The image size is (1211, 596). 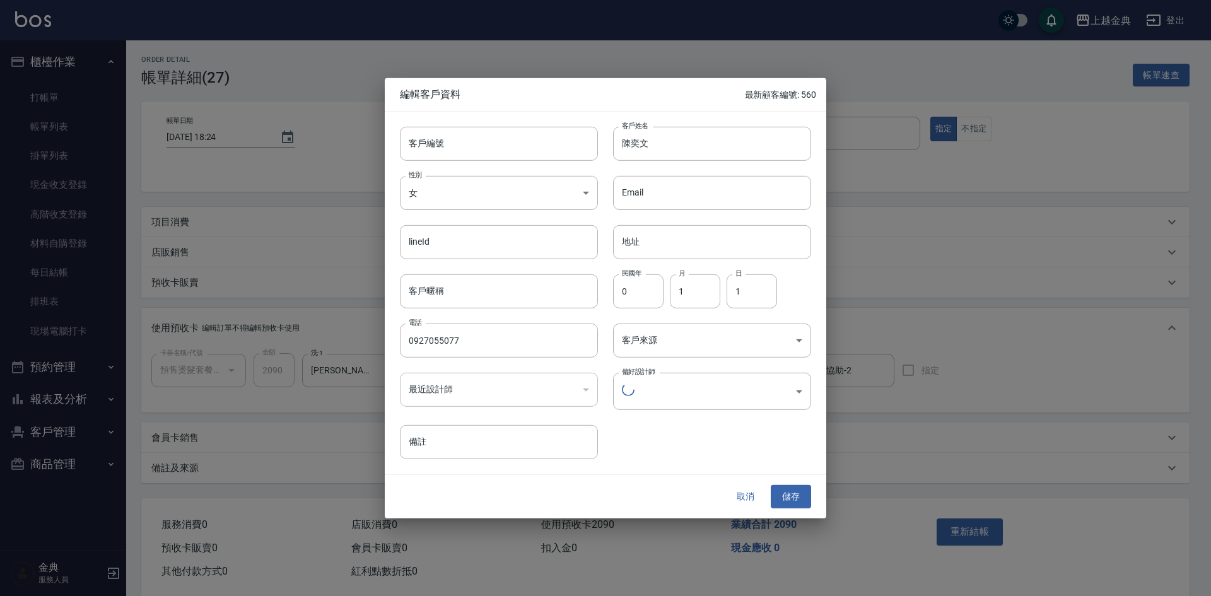 I want to click on p: 最新顧客編號: 560, so click(x=780, y=94).